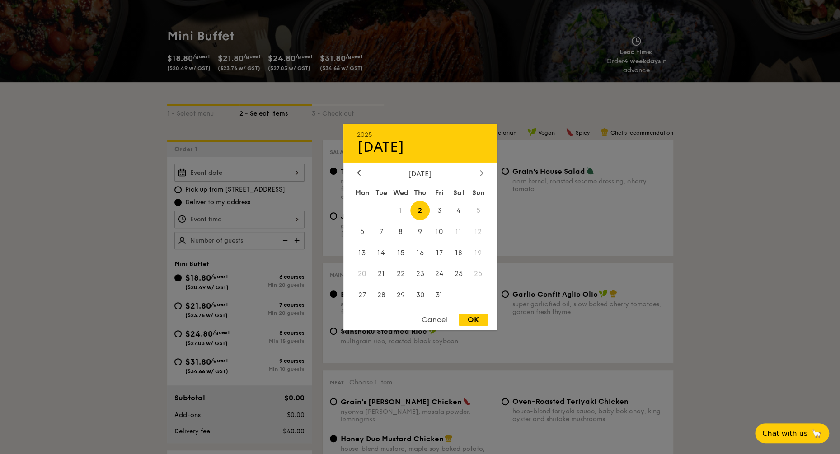  I want to click on span: 31, so click(439, 295).